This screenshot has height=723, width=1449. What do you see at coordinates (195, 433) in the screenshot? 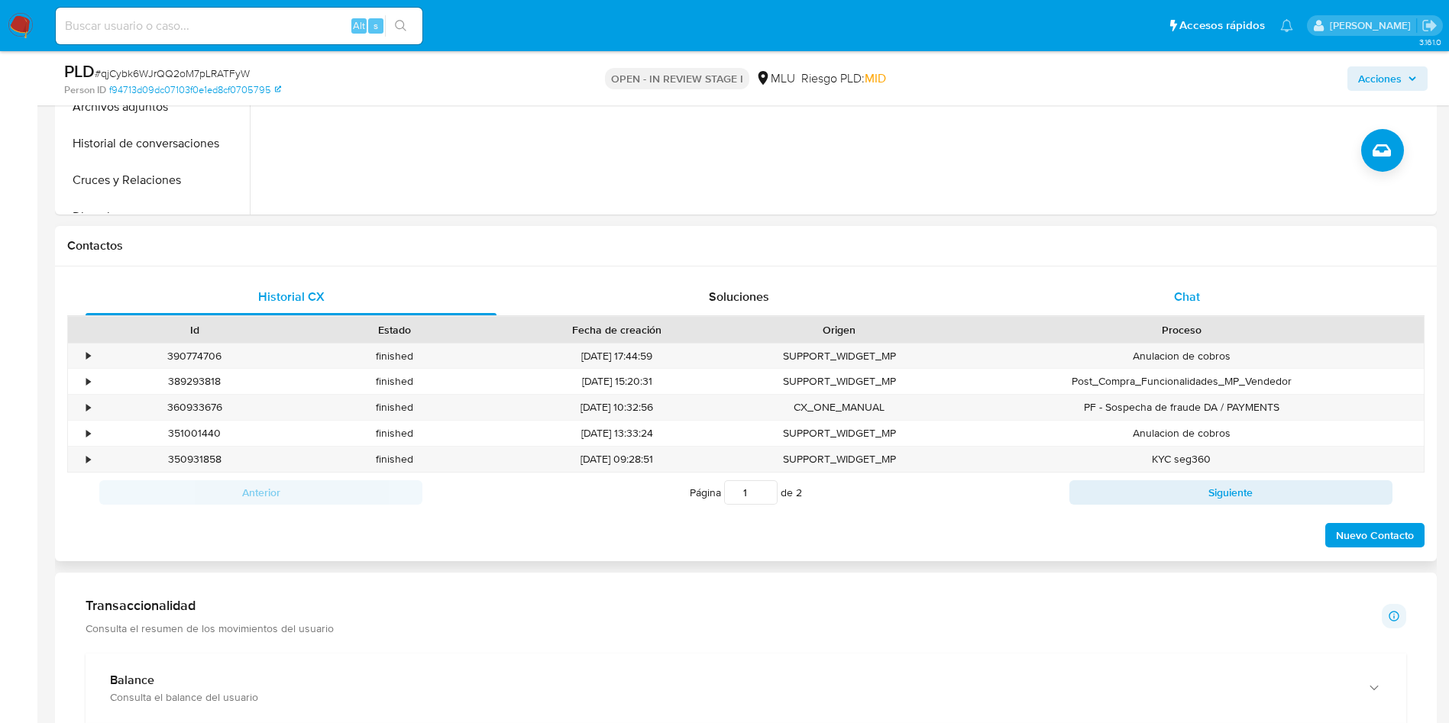
I see `div: 351001440` at bounding box center [195, 433].